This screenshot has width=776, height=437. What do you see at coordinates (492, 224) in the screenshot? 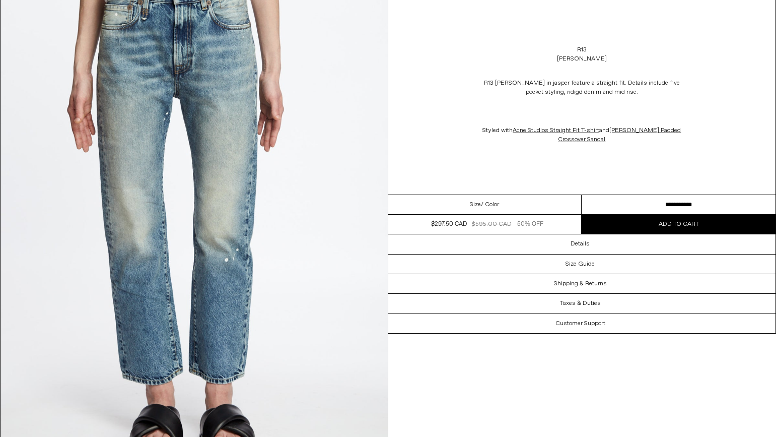
I see `div: $595.00 CAD` at bounding box center [492, 224].